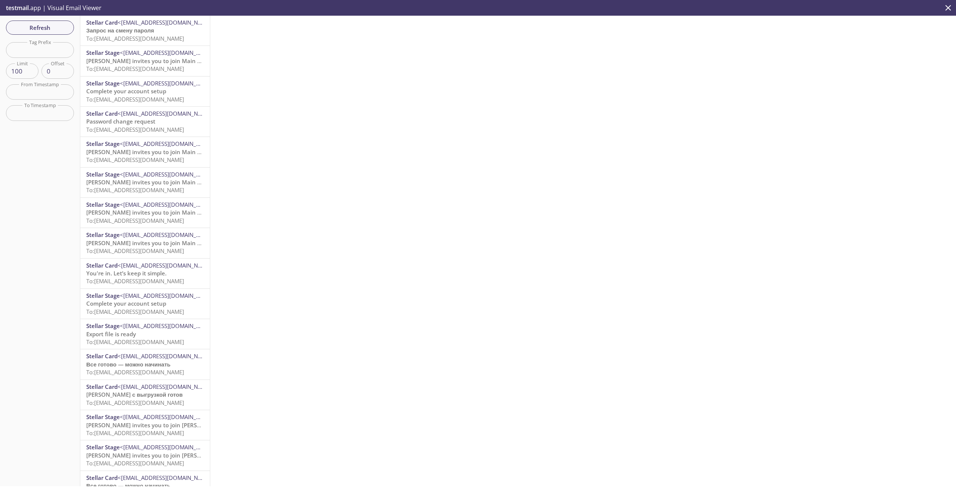 This screenshot has height=487, width=956. I want to click on span: testmail, so click(17, 8).